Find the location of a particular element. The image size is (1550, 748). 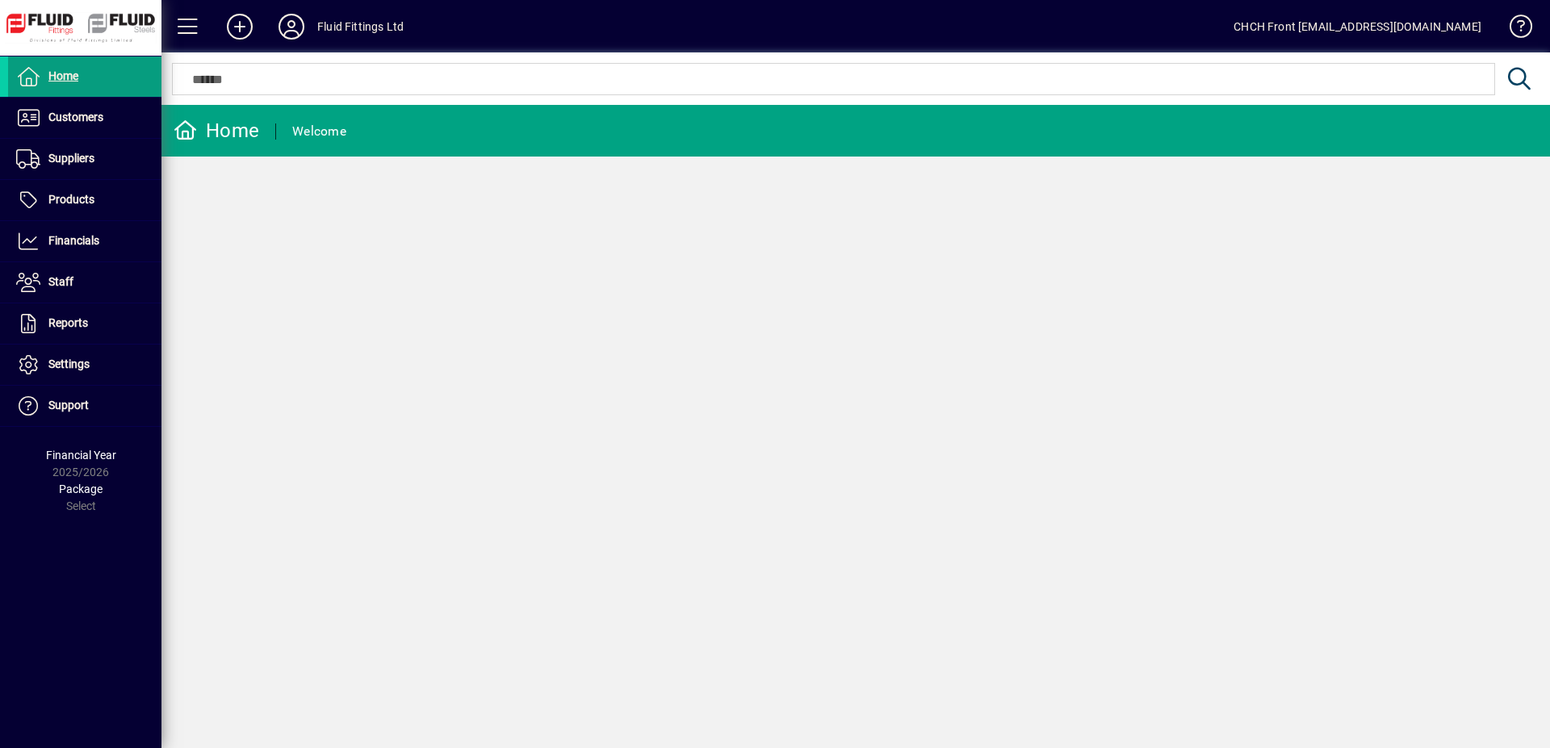

span: Staff is located at coordinates (61, 282).